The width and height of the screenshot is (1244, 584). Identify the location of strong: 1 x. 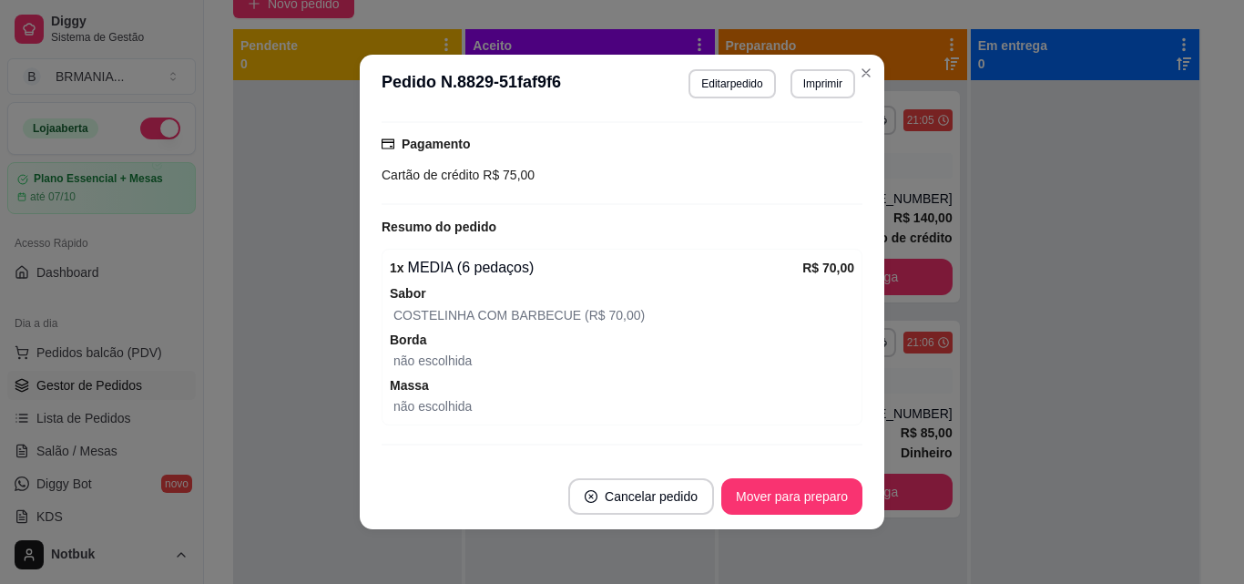
(397, 268).